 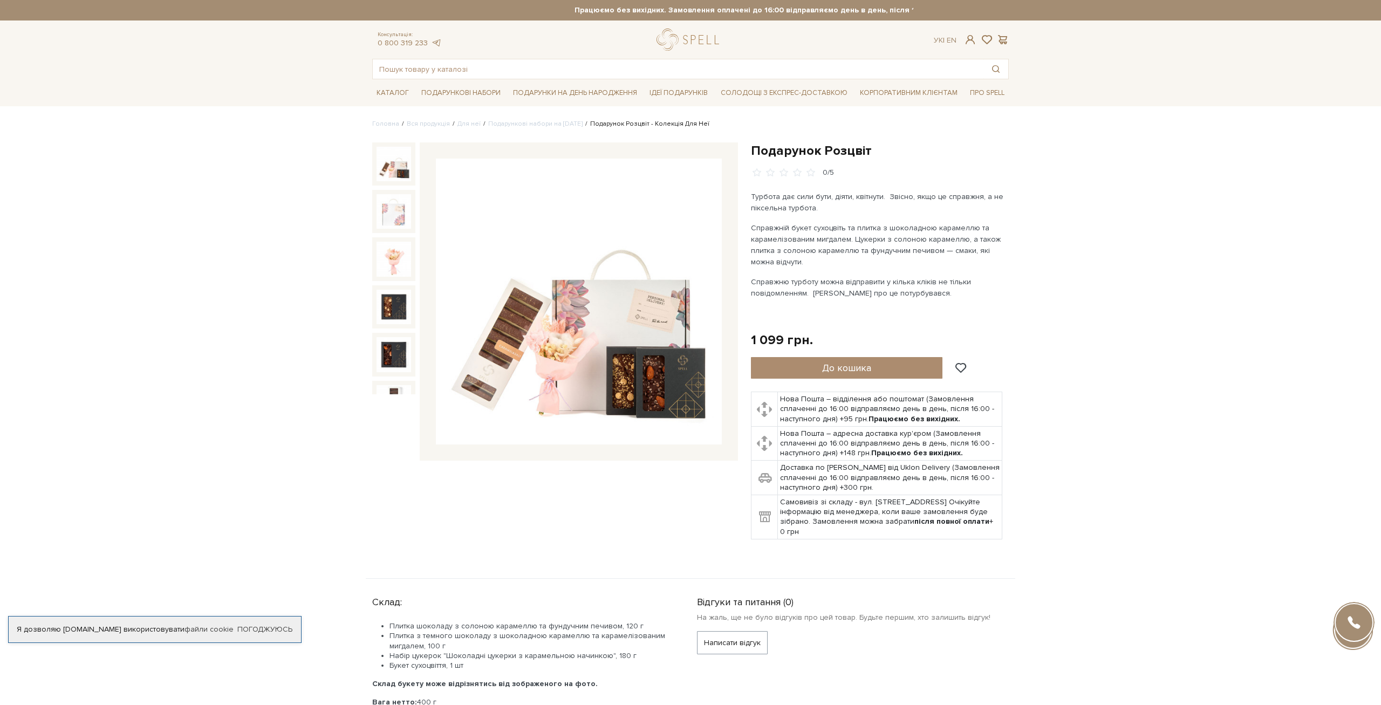 What do you see at coordinates (877, 202) in the screenshot?
I see `p: Турбота дає сили бути, діяти, квітнути. Звісно, якщо це справжня, а не піксельна турбота.` at bounding box center [877, 202].